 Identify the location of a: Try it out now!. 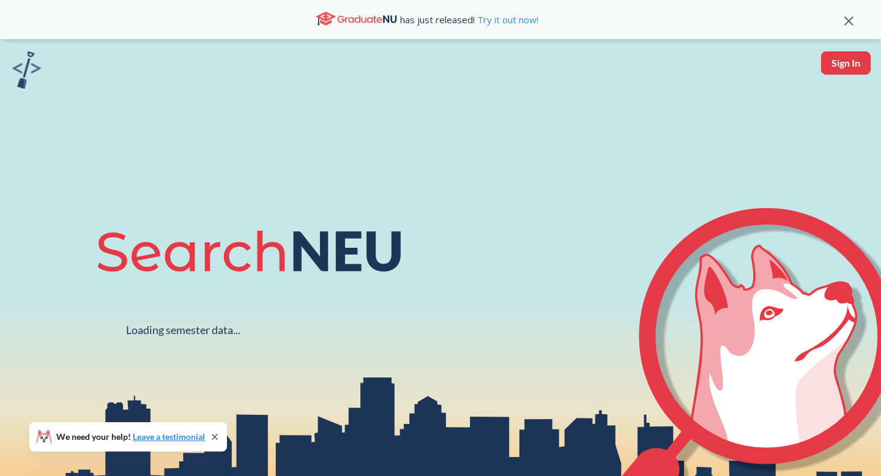
(507, 20).